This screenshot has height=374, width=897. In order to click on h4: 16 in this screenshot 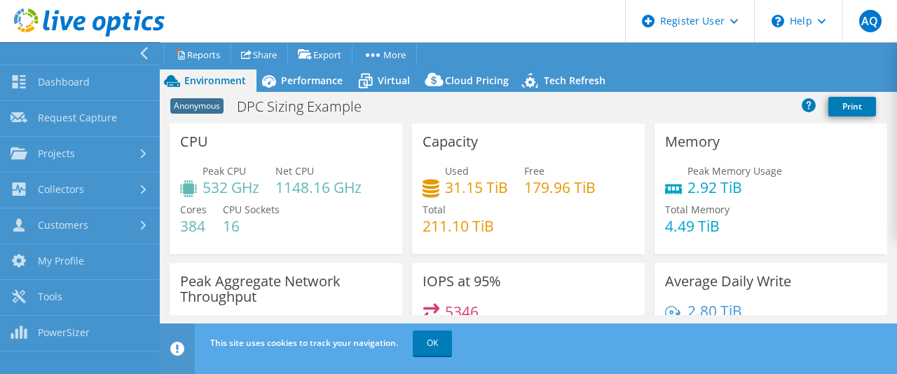, I will do `click(251, 226)`.